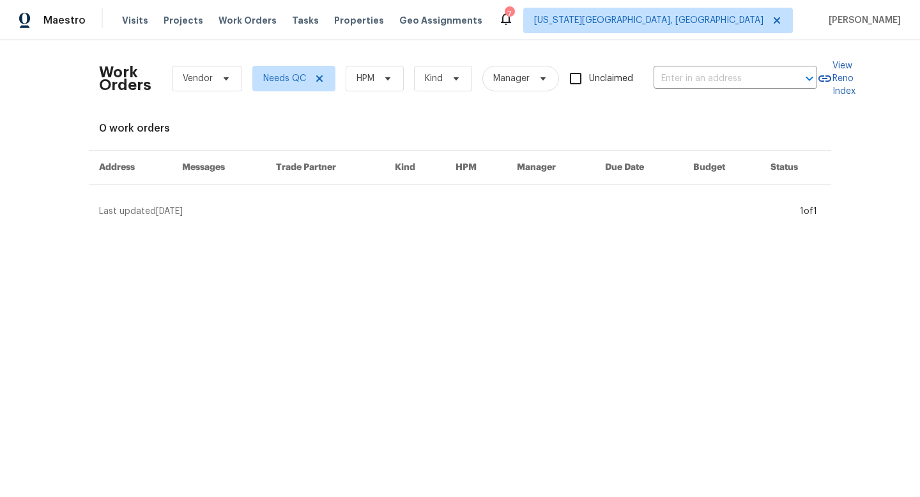 This screenshot has height=497, width=920. Describe the element at coordinates (183, 20) in the screenshot. I see `span: Projects` at that location.